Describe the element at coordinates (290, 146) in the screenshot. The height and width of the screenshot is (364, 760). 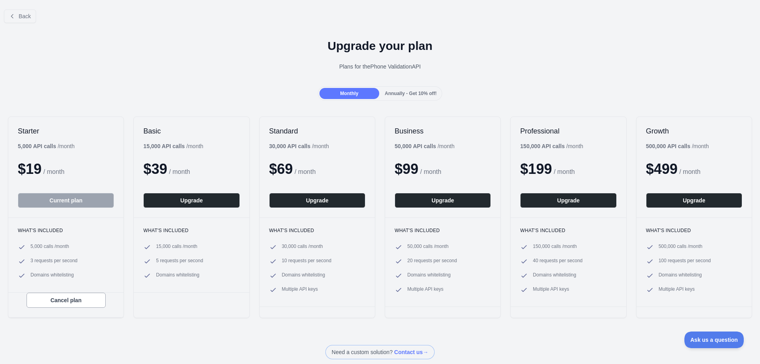
I see `b: 30,000 API calls` at that location.